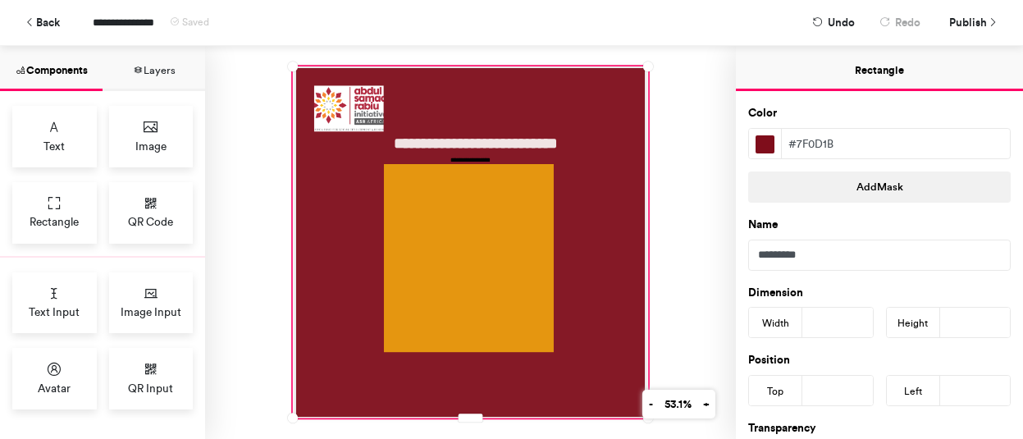 This screenshot has width=1023, height=439. What do you see at coordinates (762, 113) in the screenshot?
I see `label: Color` at bounding box center [762, 113].